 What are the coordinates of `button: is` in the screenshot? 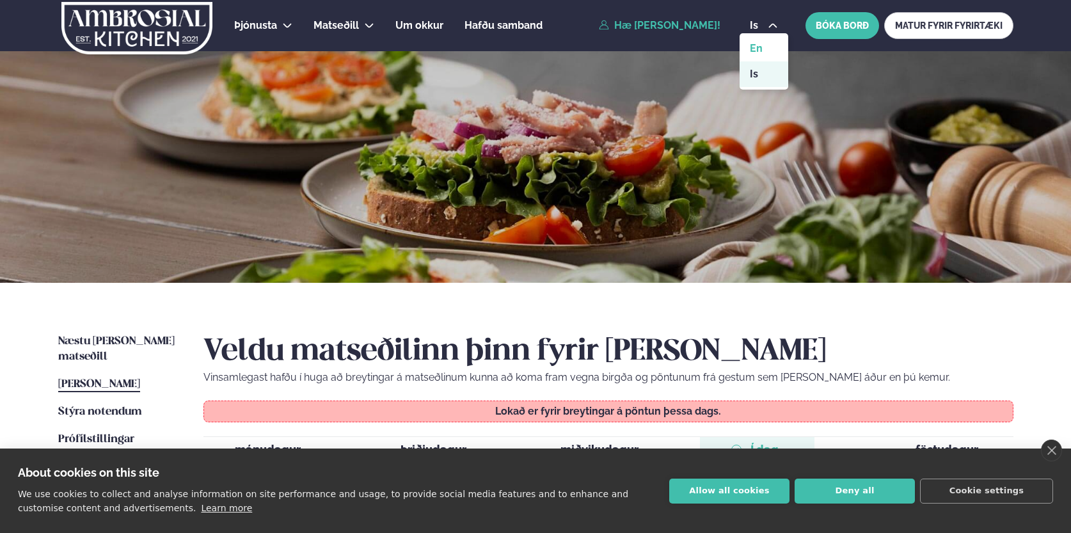 It's located at (763, 26).